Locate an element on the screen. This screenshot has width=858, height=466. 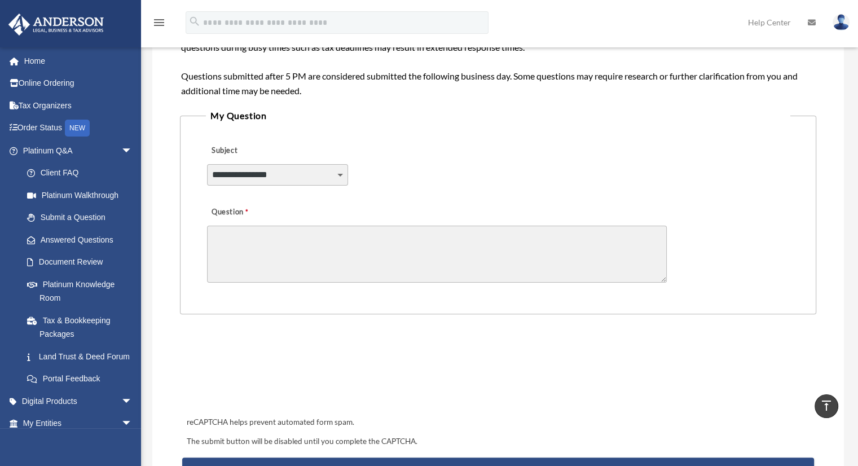
a: Submit a Question is located at coordinates (80, 218).